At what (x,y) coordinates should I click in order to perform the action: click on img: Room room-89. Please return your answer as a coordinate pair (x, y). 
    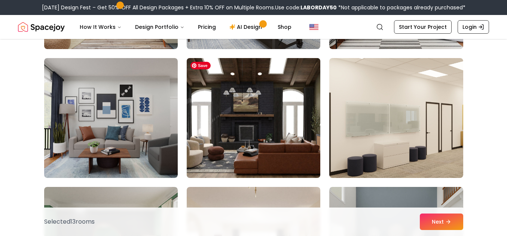
    Looking at the image, I should click on (253, 118).